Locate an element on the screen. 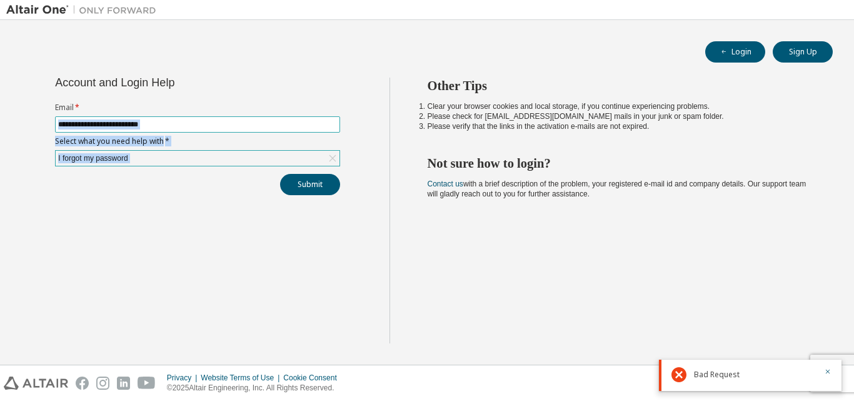 This screenshot has height=401, width=854. div: Cookie Consent is located at coordinates (313, 378).